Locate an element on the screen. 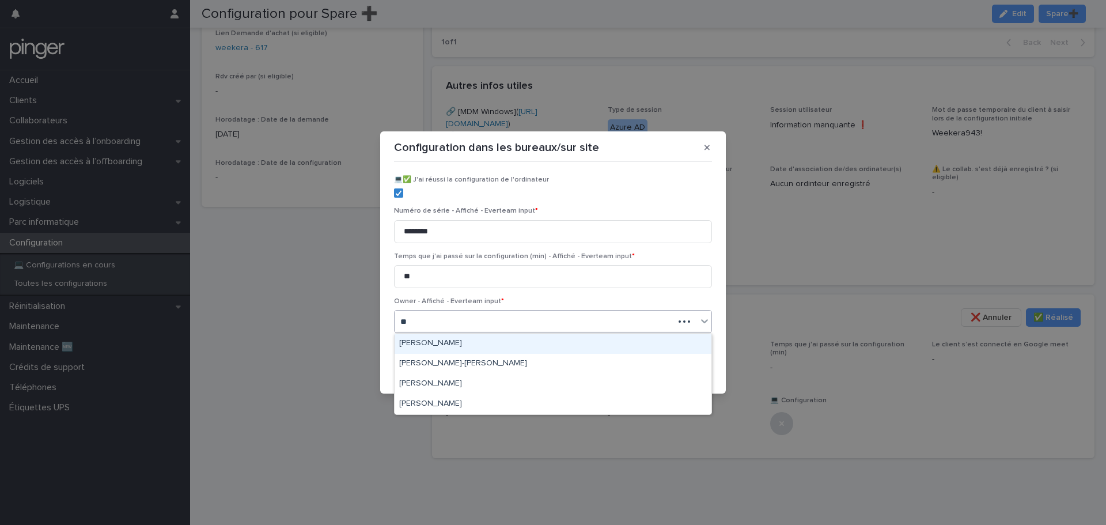 Image resolution: width=1106 pixels, height=525 pixels. p: Configuration dans les bureaux/sur site is located at coordinates (496, 147).